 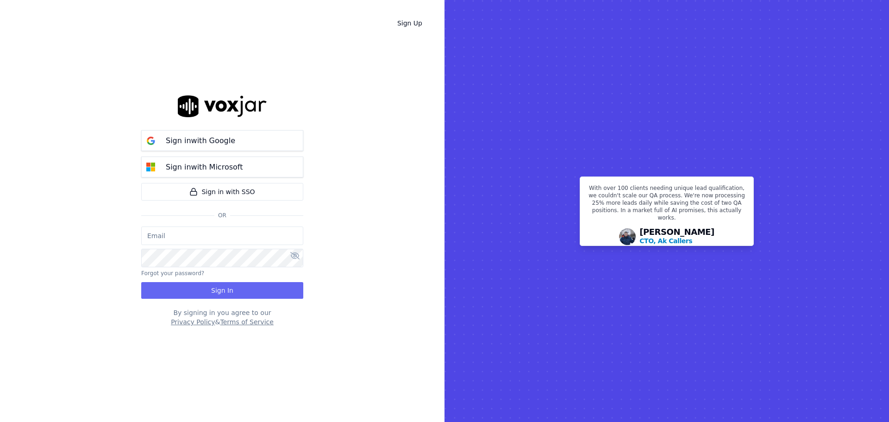 I want to click on p: Sign in with Google, so click(x=201, y=141).